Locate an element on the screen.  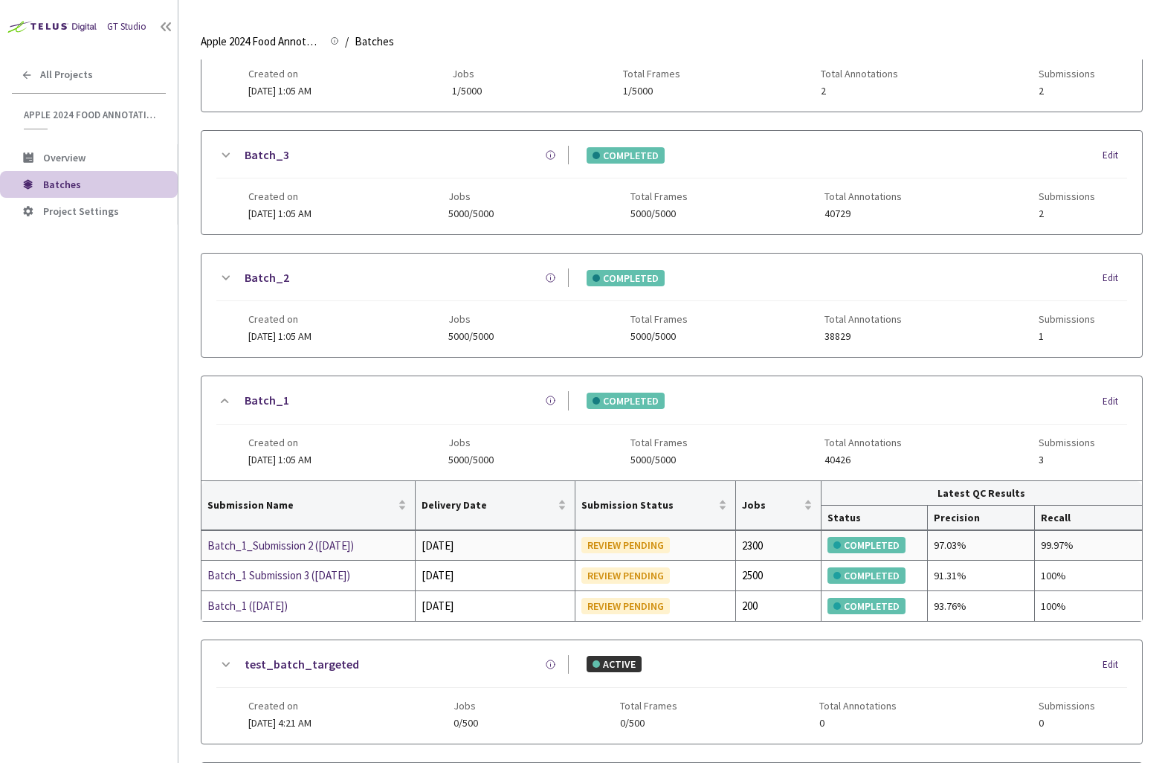
th: Submission Status is located at coordinates (656, 506).